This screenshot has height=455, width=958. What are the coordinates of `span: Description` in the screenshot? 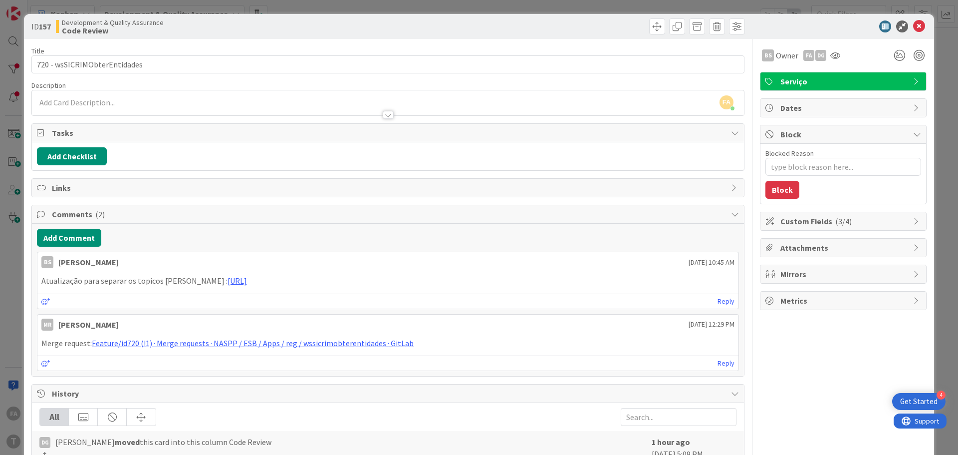 It's located at (48, 85).